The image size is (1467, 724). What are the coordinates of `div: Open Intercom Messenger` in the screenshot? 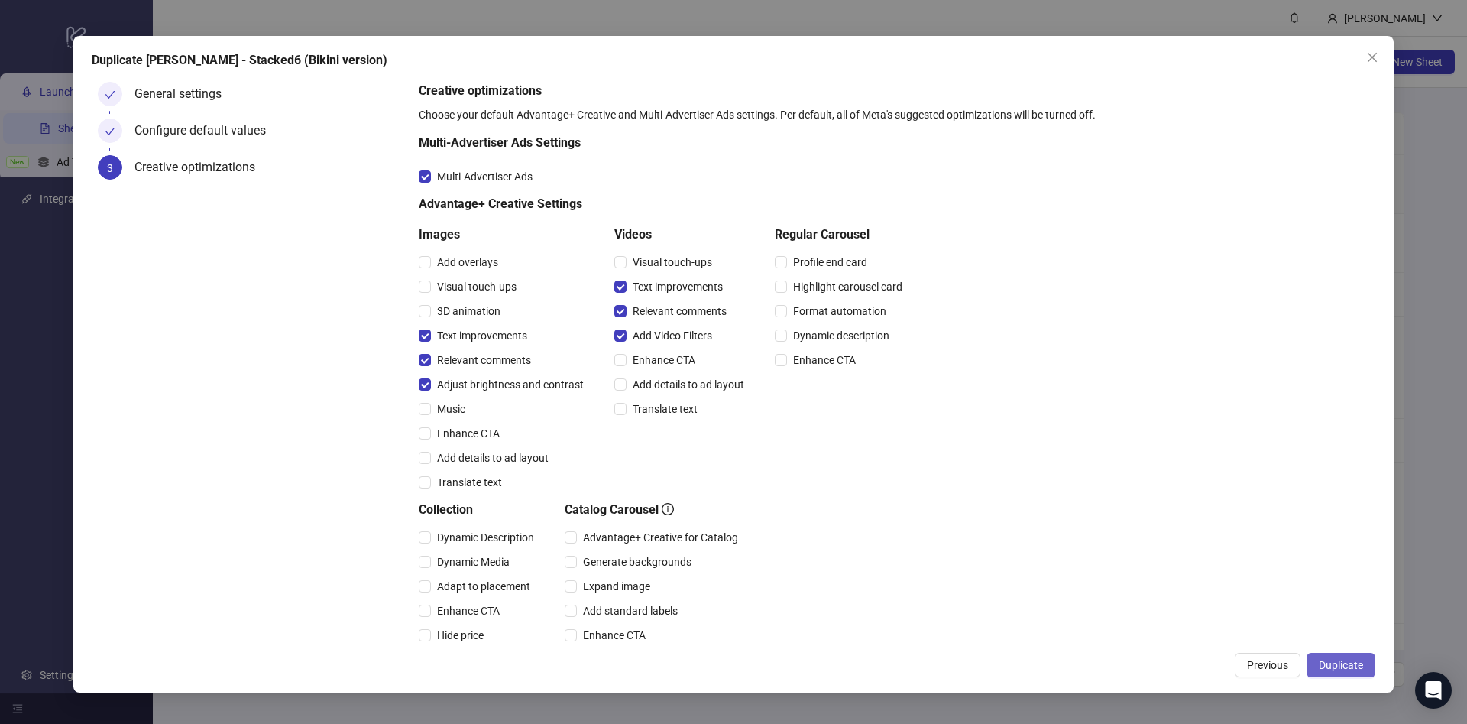 It's located at (1433, 690).